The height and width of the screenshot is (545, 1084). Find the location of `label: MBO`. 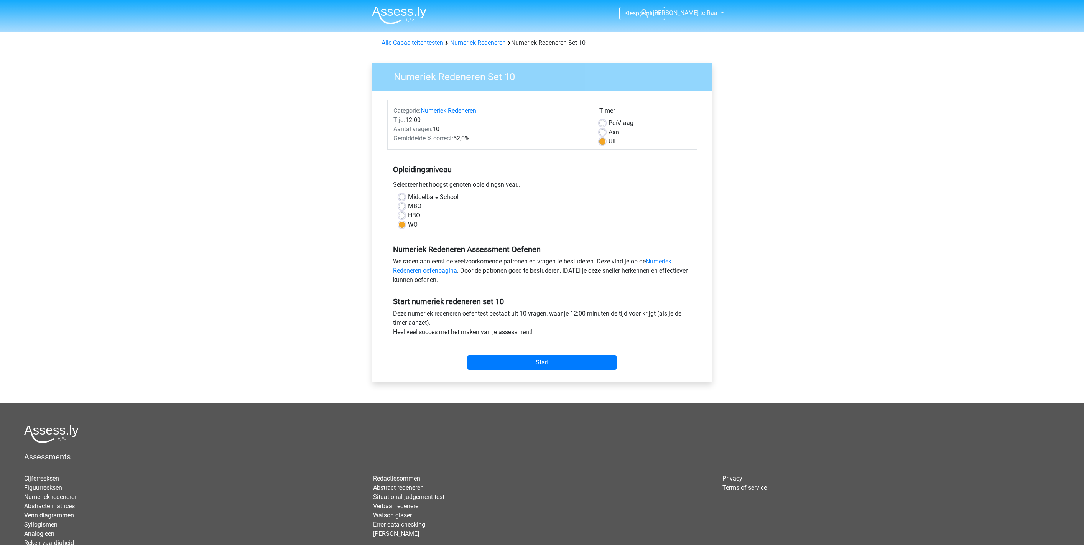

label: MBO is located at coordinates (414, 206).